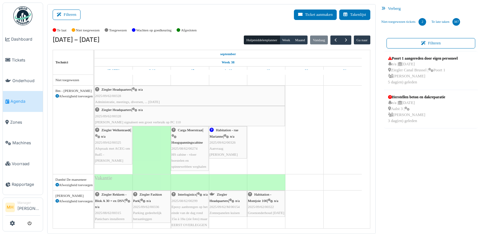 The height and width of the screenshot is (234, 487). Describe the element at coordinates (26, 60) in the screenshot. I see `span: Tickets` at that location.